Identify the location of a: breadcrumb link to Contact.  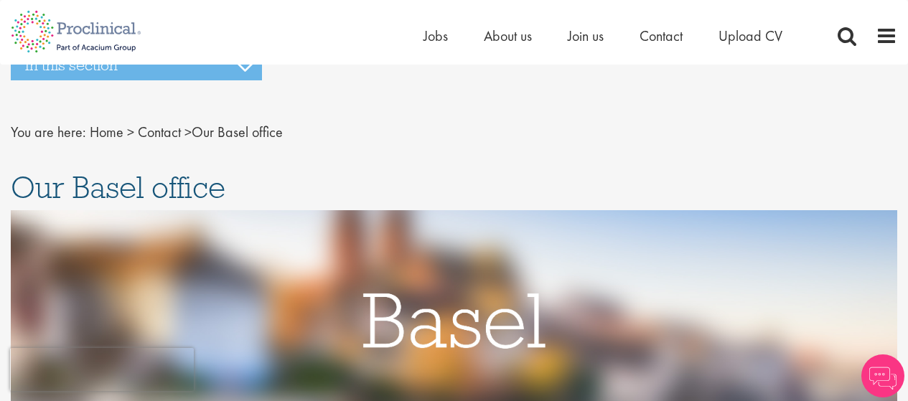
(159, 132).